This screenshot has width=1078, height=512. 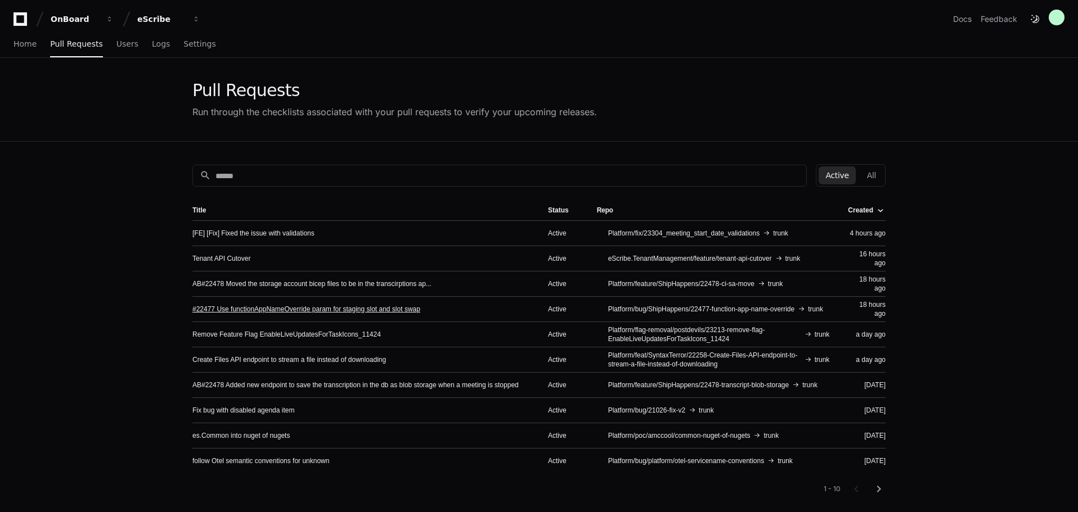 I want to click on a: Docs, so click(x=962, y=19).